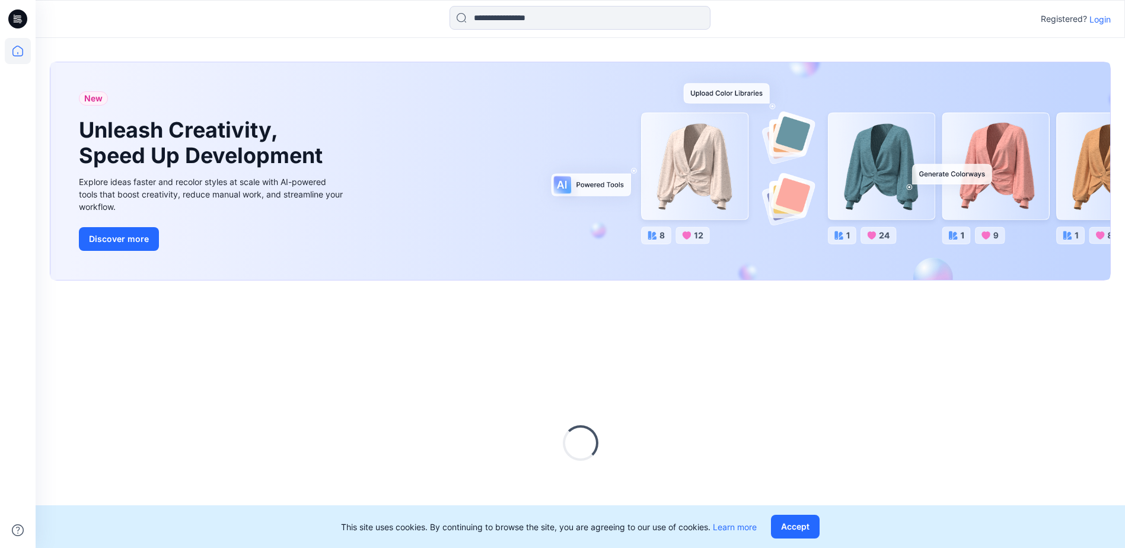  Describe the element at coordinates (735, 526) in the screenshot. I see `a: Learn more` at that location.